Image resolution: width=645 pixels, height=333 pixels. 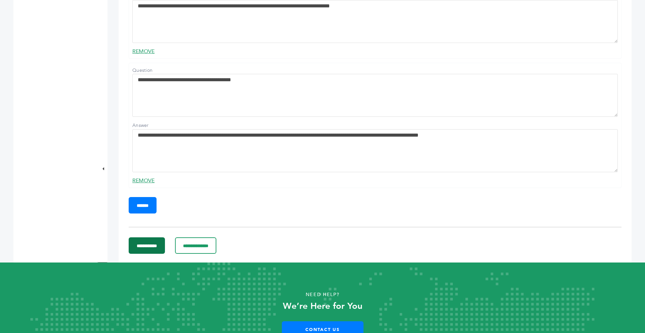 I want to click on label: Question, so click(x=156, y=71).